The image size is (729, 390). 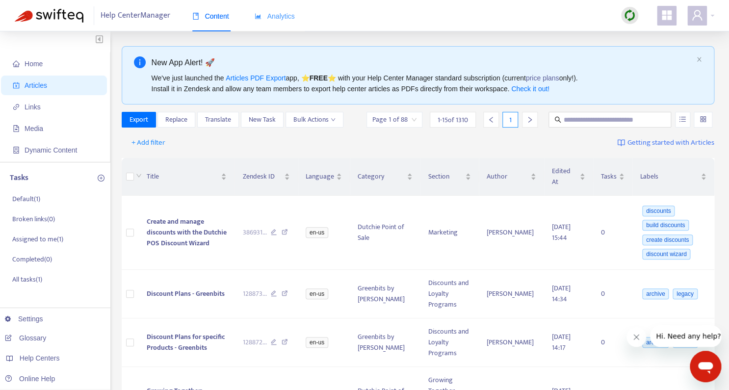 What do you see at coordinates (38, 239) in the screenshot?
I see `p: Assigned to me ( 1 )` at bounding box center [38, 239].